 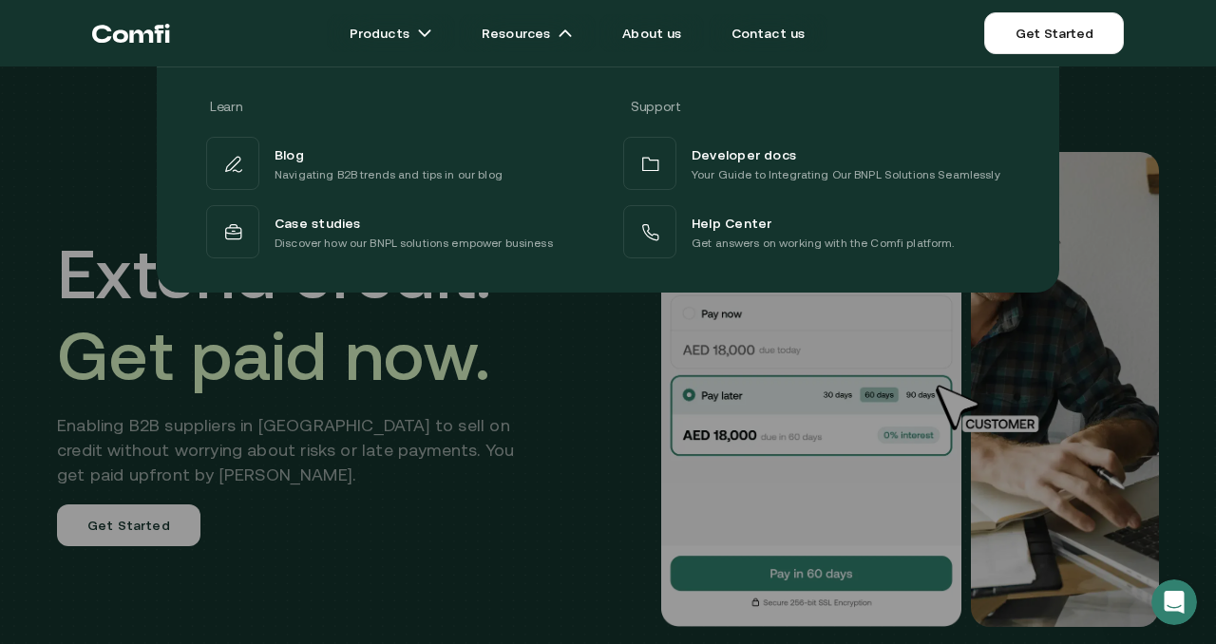 I want to click on a: Get Started, so click(x=1053, y=33).